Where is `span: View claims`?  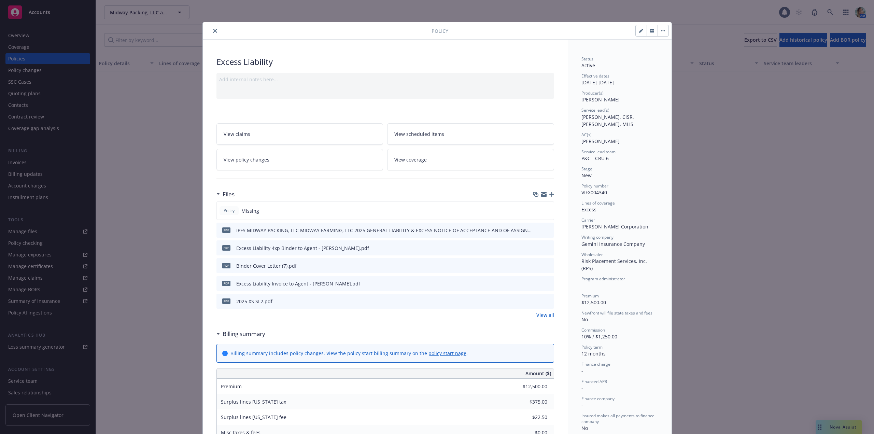 span: View claims is located at coordinates (237, 134).